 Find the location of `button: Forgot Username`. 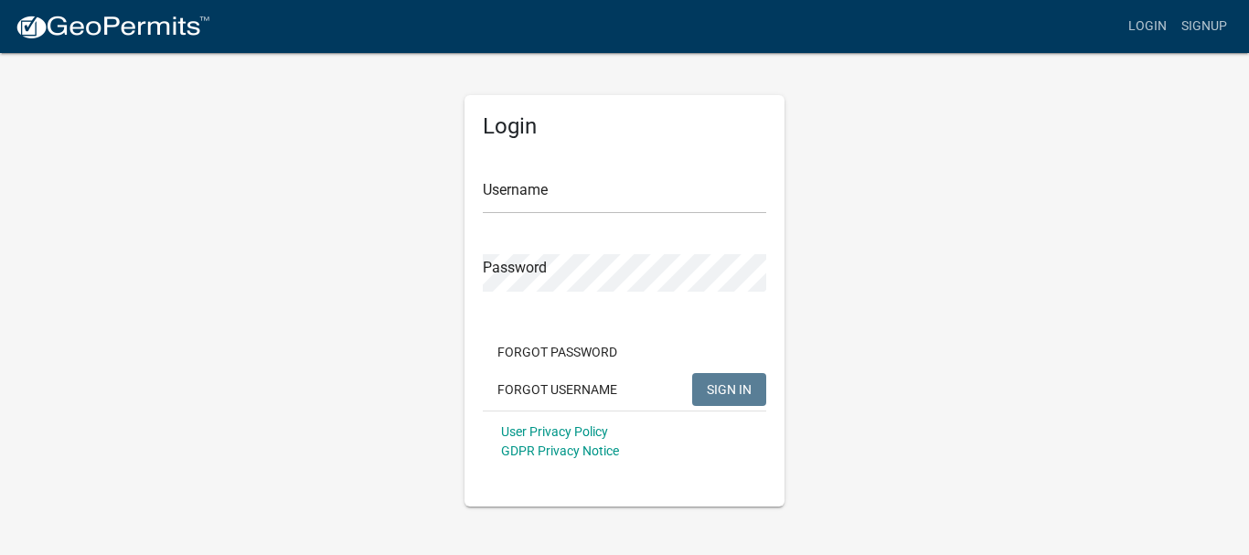

button: Forgot Username is located at coordinates (557, 389).